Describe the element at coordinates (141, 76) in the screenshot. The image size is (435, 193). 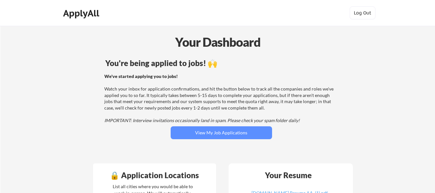
I see `strong: We've started applying you to jobs!` at that location.